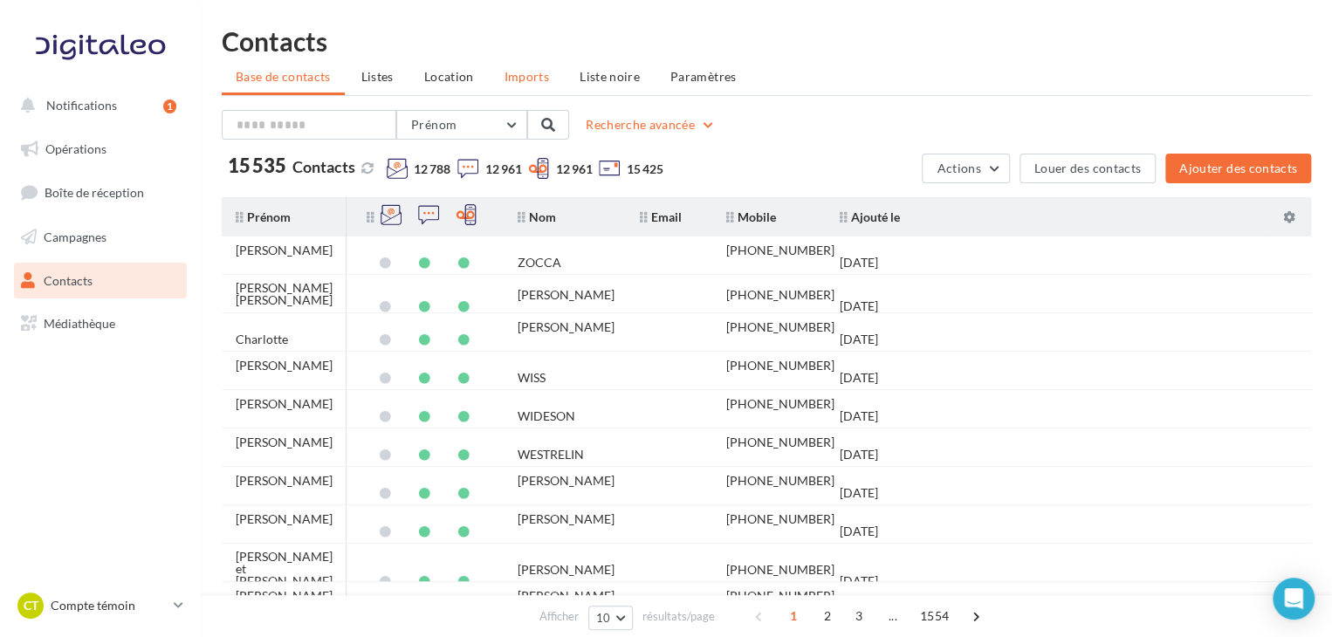 The image size is (1332, 637). I want to click on span: Paramètres, so click(704, 76).